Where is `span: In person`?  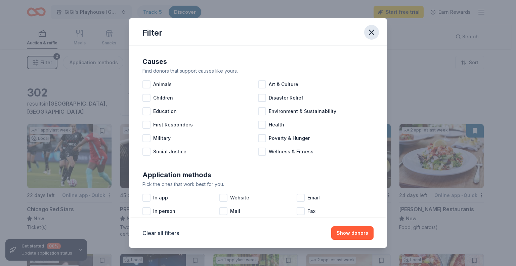
span: In person is located at coordinates (164, 211).